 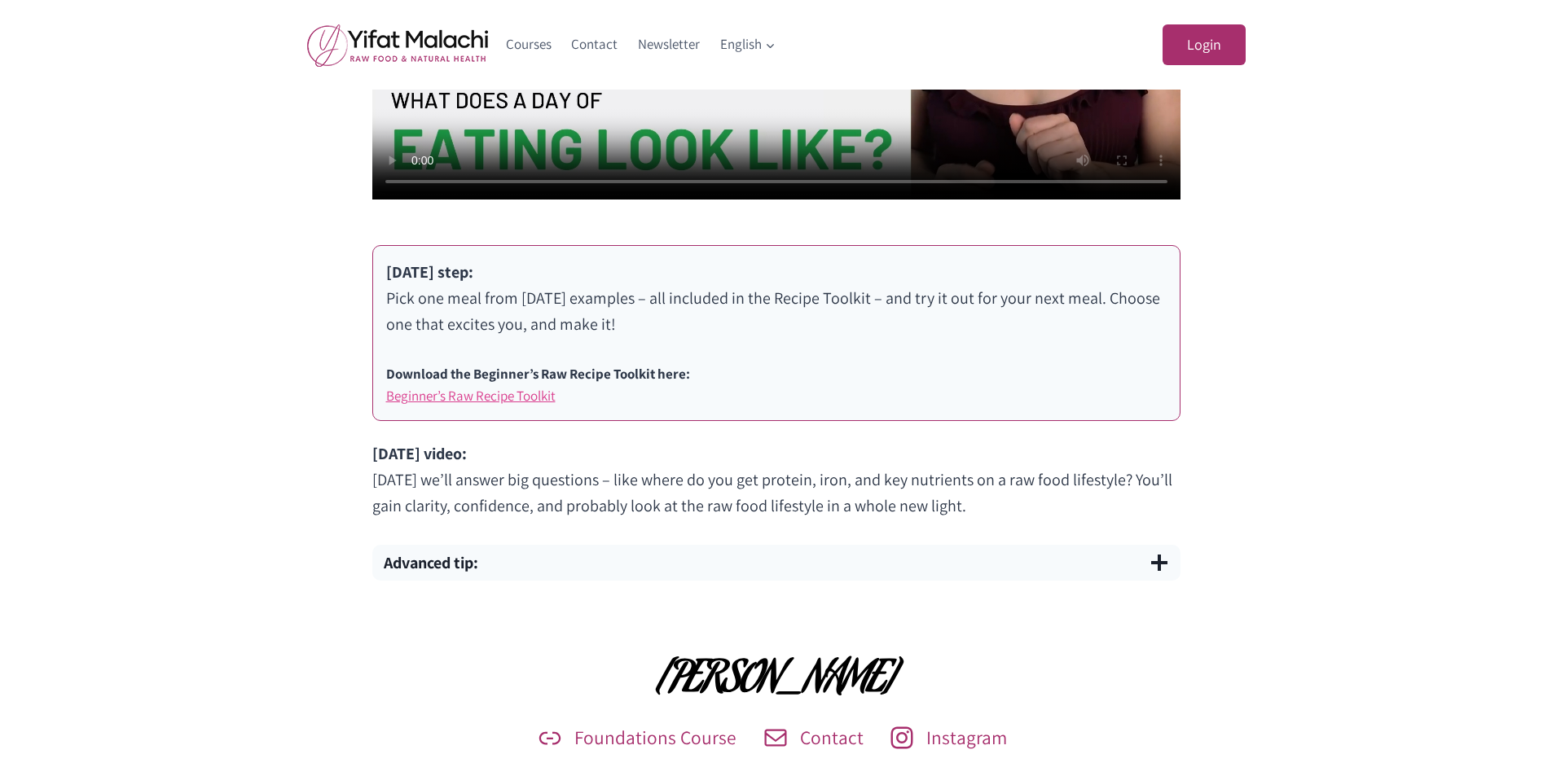 What do you see at coordinates (1204, 45) in the screenshot?
I see `a: Login` at bounding box center [1204, 45].